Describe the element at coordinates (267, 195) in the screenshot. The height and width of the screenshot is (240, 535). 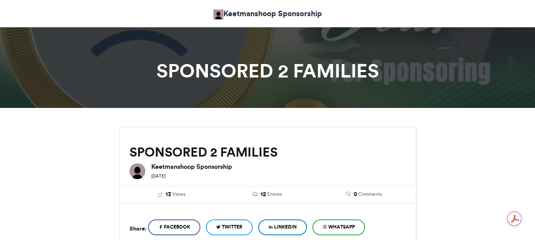
I see `a: 12 Entries` at that location.